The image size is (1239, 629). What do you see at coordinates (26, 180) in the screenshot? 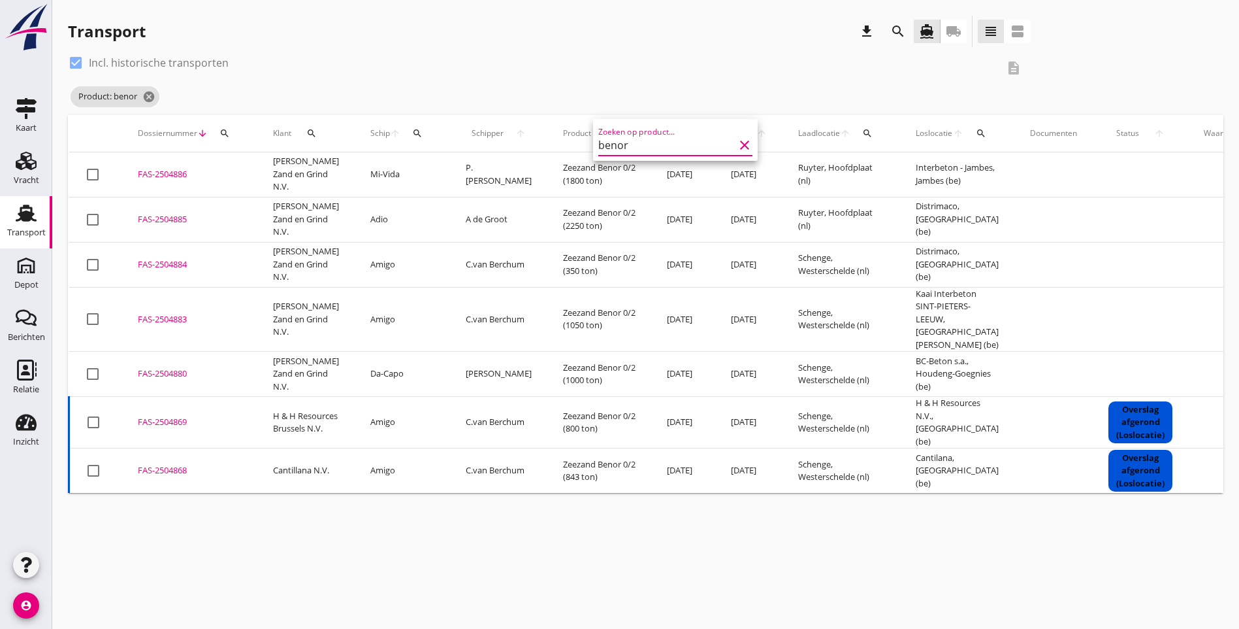
I see `div: Vracht` at bounding box center [26, 180].